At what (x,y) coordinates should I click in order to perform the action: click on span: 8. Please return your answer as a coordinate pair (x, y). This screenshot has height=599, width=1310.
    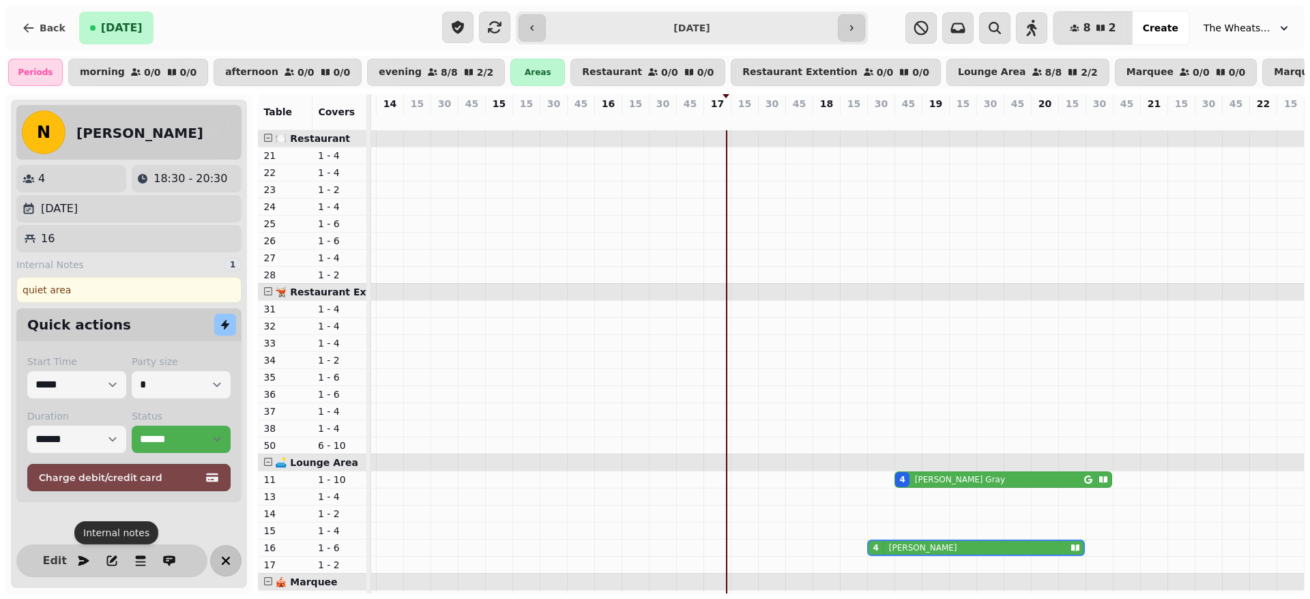
    Looking at the image, I should click on (1086, 28).